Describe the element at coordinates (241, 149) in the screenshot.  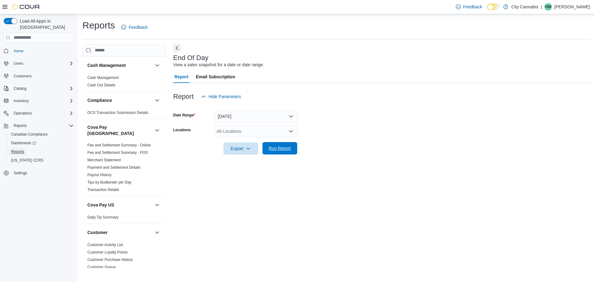
I see `button: Export` at that location.